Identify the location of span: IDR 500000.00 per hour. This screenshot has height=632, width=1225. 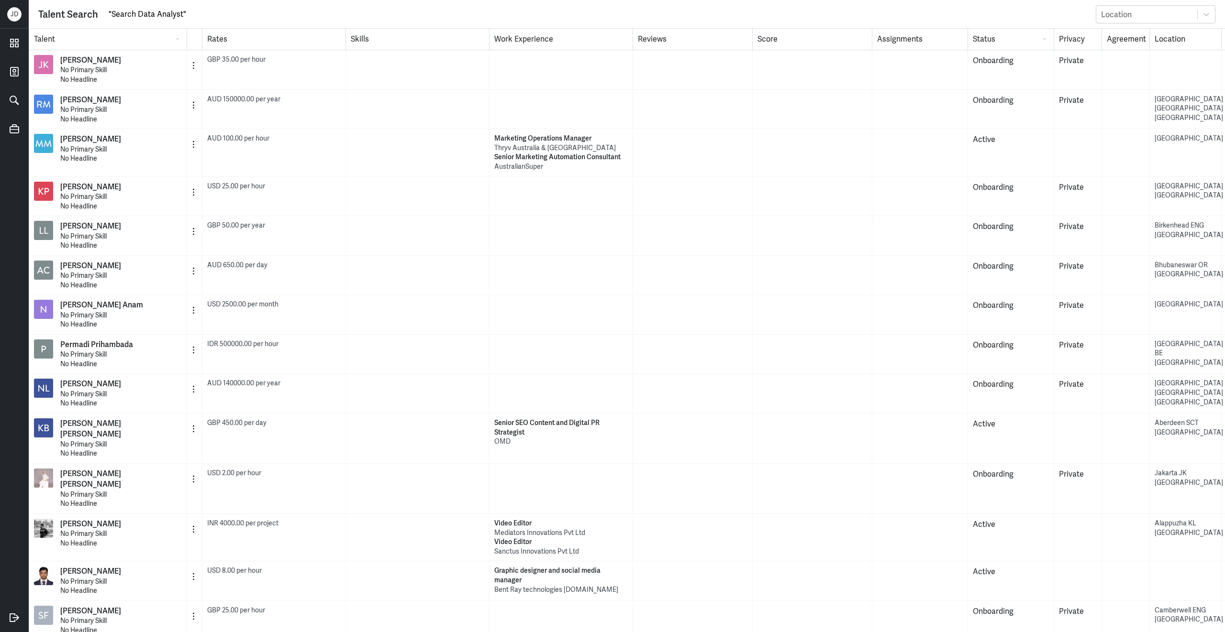
(243, 344).